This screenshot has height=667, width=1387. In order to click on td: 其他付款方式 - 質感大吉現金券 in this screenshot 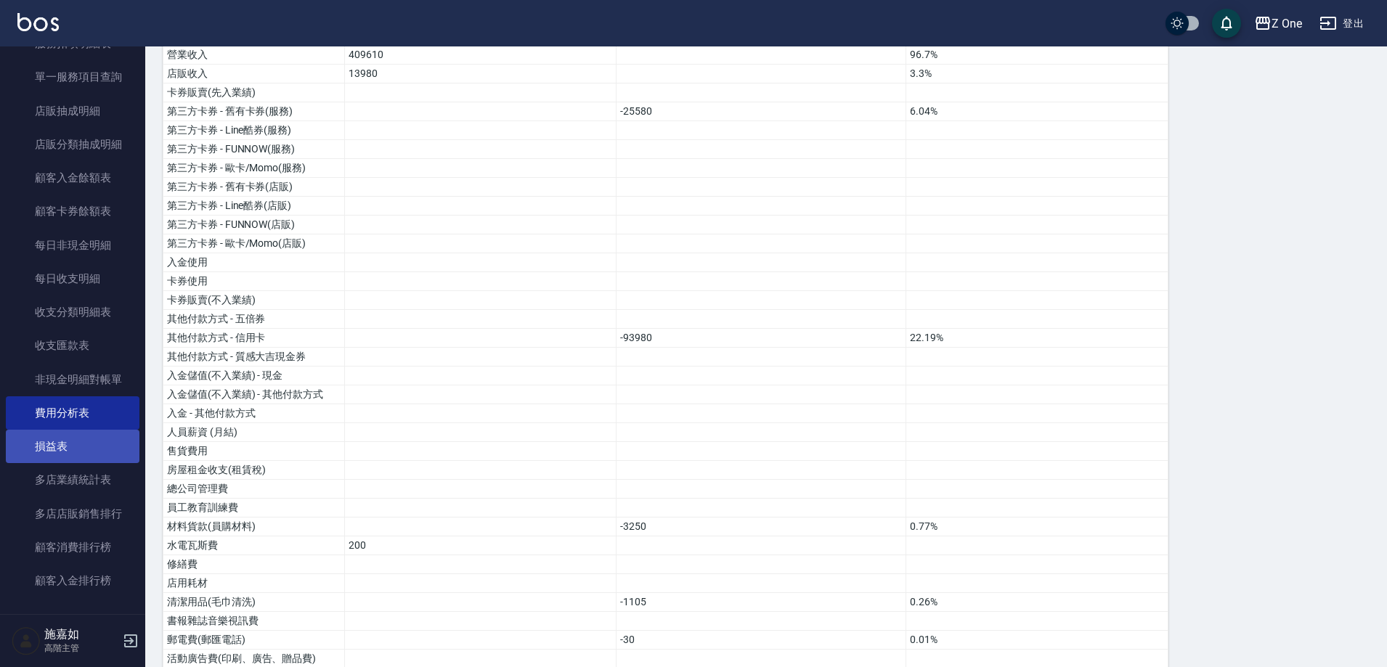, I will do `click(254, 357)`.